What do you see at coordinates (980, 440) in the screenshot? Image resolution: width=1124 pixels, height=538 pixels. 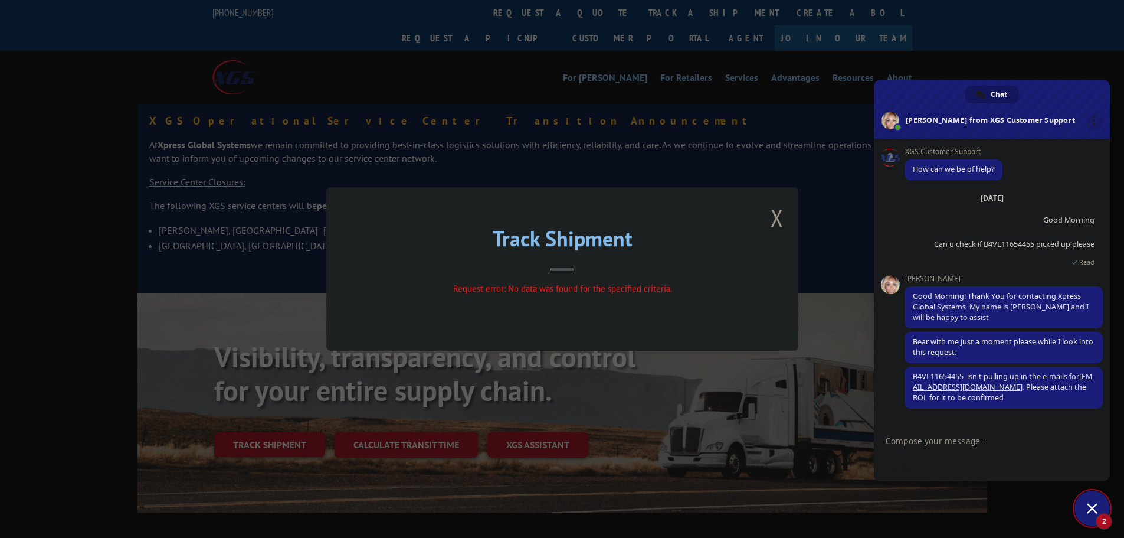 I see `textarea: Compose your message...` at bounding box center [980, 440].